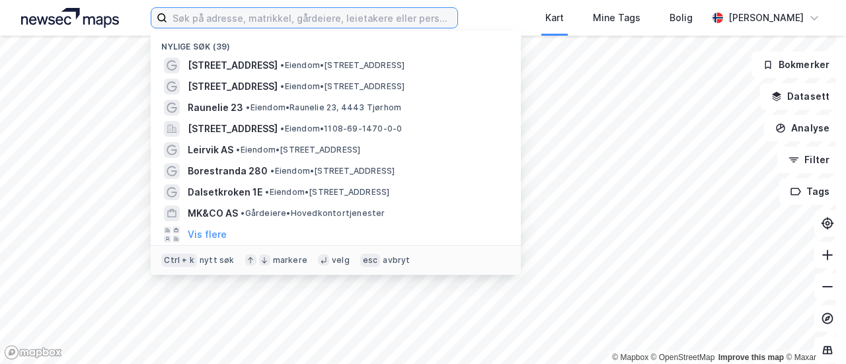 The width and height of the screenshot is (846, 364). Describe the element at coordinates (370, 261) in the screenshot. I see `div: esc` at that location.